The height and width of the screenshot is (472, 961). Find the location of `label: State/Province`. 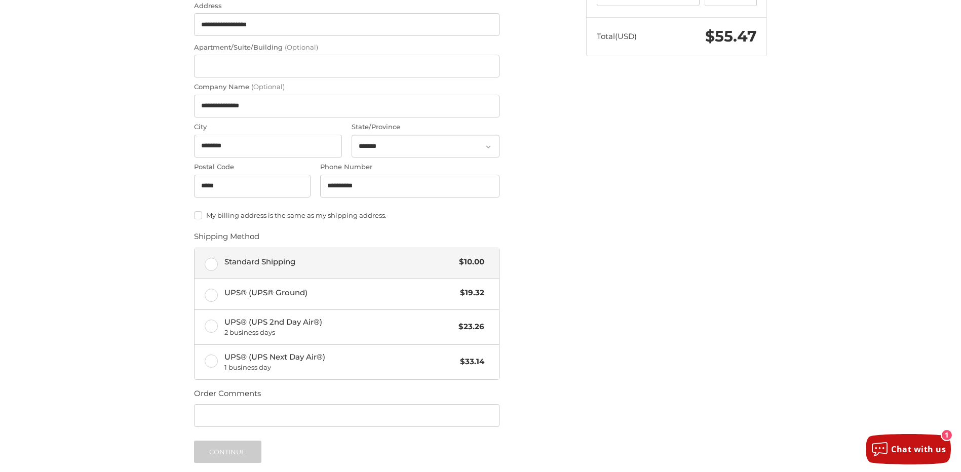

label: State/Province is located at coordinates (425, 127).